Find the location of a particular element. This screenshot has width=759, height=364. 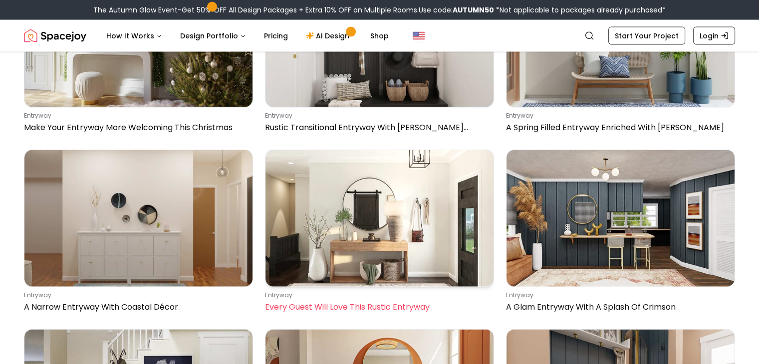

a: A Glam Entryway With A Splash Of CrimsonentrywayA Glam Entryway With A Splash Of Crimson is located at coordinates (620, 234).